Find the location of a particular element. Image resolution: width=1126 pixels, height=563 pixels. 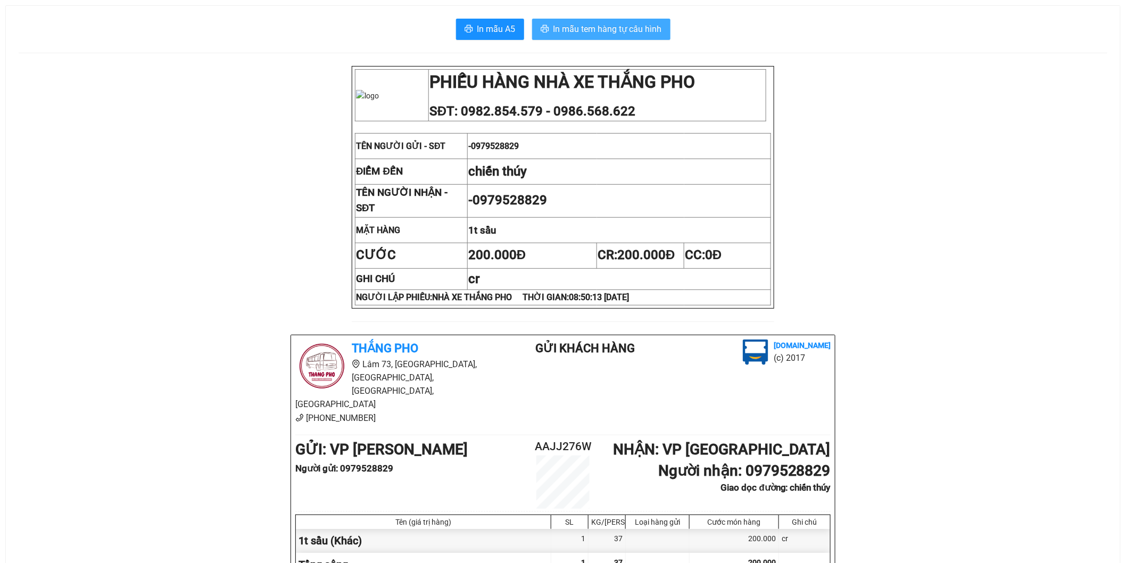

div: Ghi chú is located at coordinates (805, 522).